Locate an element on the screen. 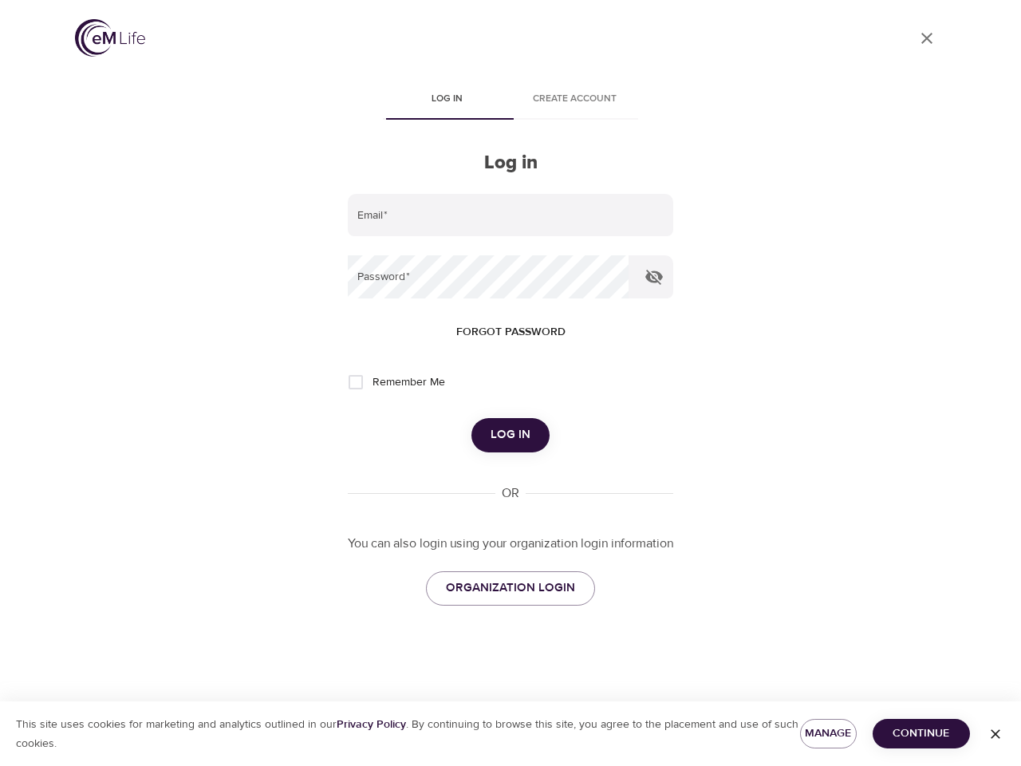 The image size is (1021, 766). a: ORGANIZATION LOGIN is located at coordinates (511, 588).